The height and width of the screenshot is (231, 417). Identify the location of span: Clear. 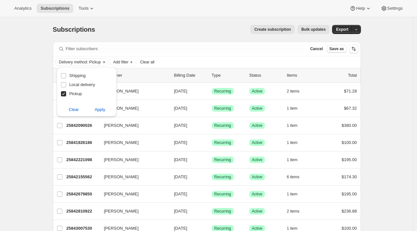
(74, 110).